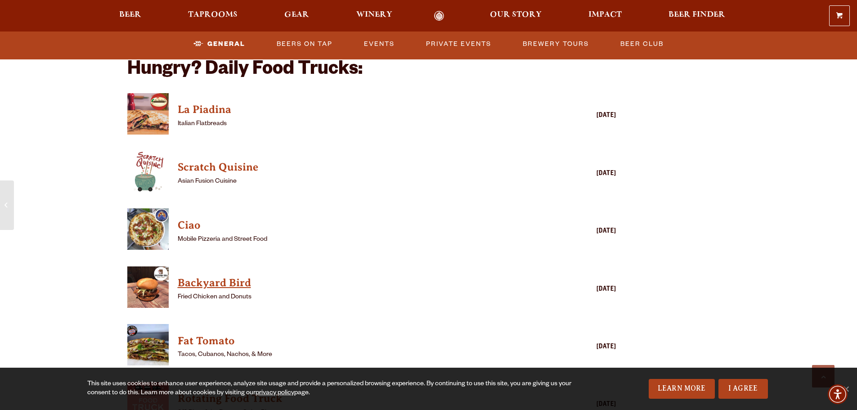 The height and width of the screenshot is (410, 857). What do you see at coordinates (516, 15) in the screenshot?
I see `span: Our Story` at bounding box center [516, 15].